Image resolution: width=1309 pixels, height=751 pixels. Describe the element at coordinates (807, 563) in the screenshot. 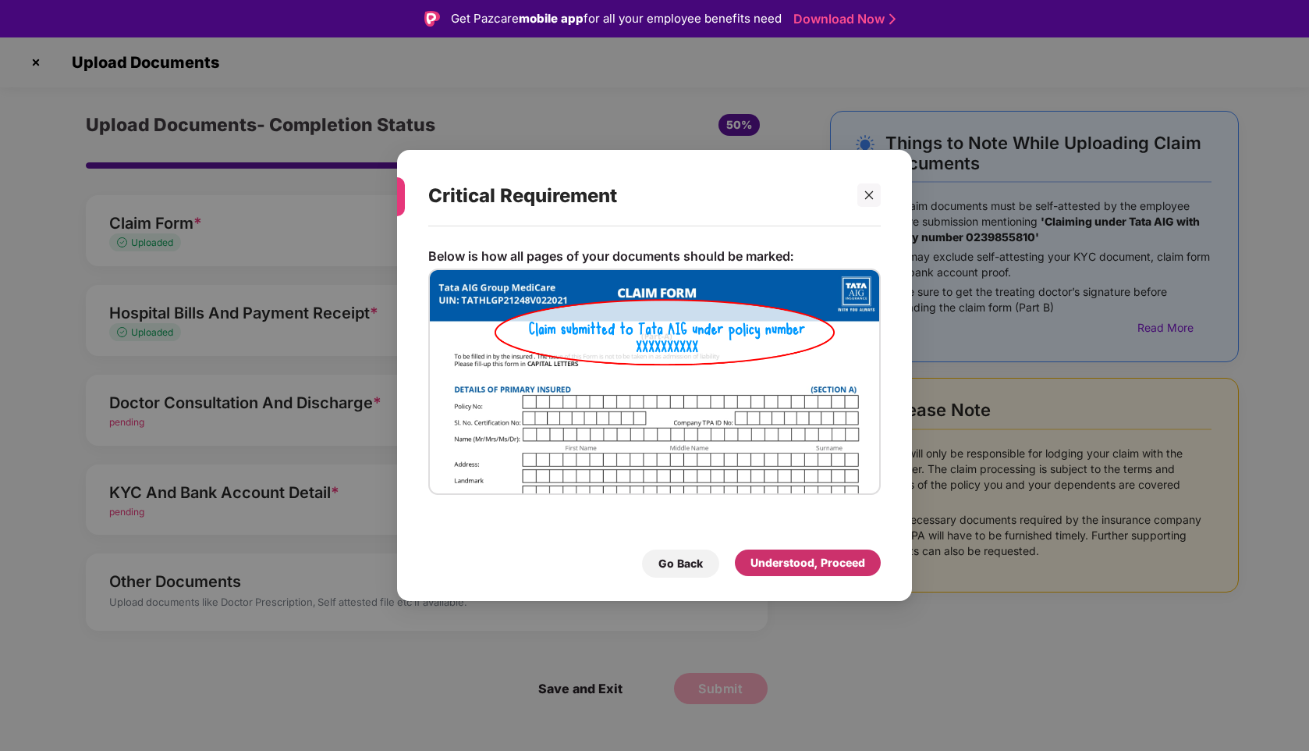

I see `div: Understood, Proceed` at that location.